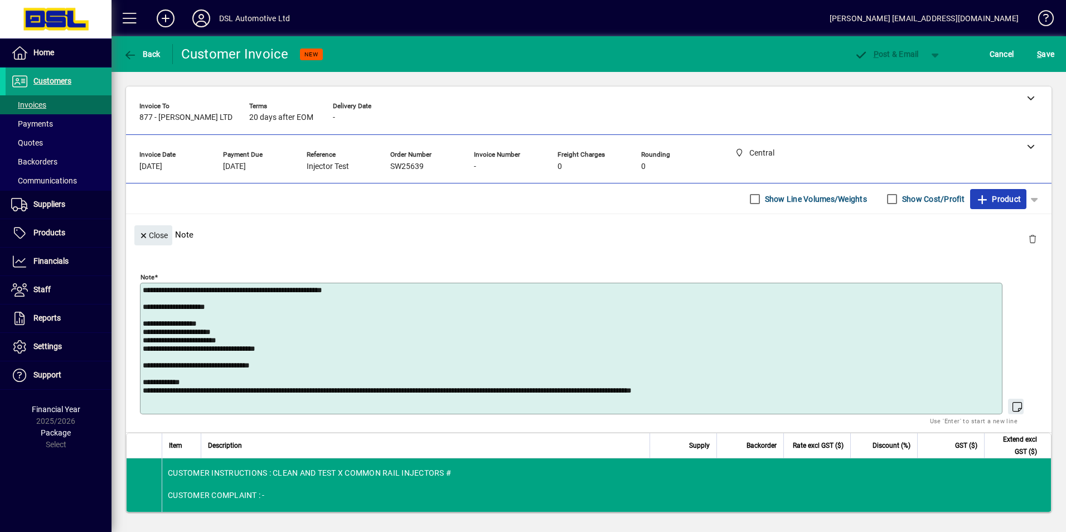 This screenshot has height=532, width=1066. Describe the element at coordinates (815, 199) in the screenshot. I see `label: Show Line Volumes/Weights` at that location.